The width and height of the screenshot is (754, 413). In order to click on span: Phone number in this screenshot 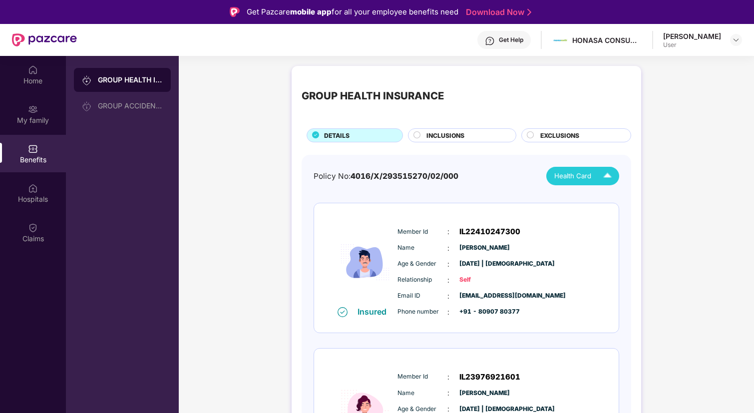, I will do `click(422, 311)`.